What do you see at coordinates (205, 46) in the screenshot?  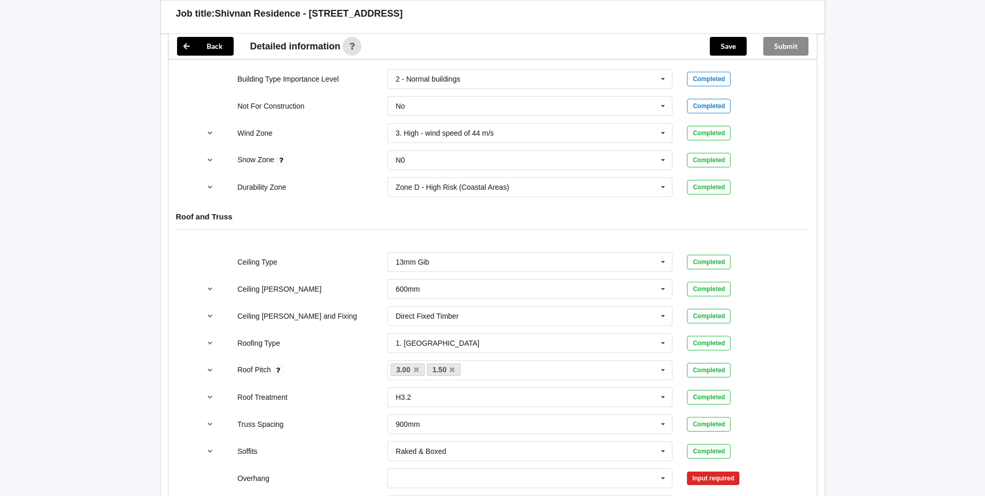 I see `button: Back` at bounding box center [205, 46].